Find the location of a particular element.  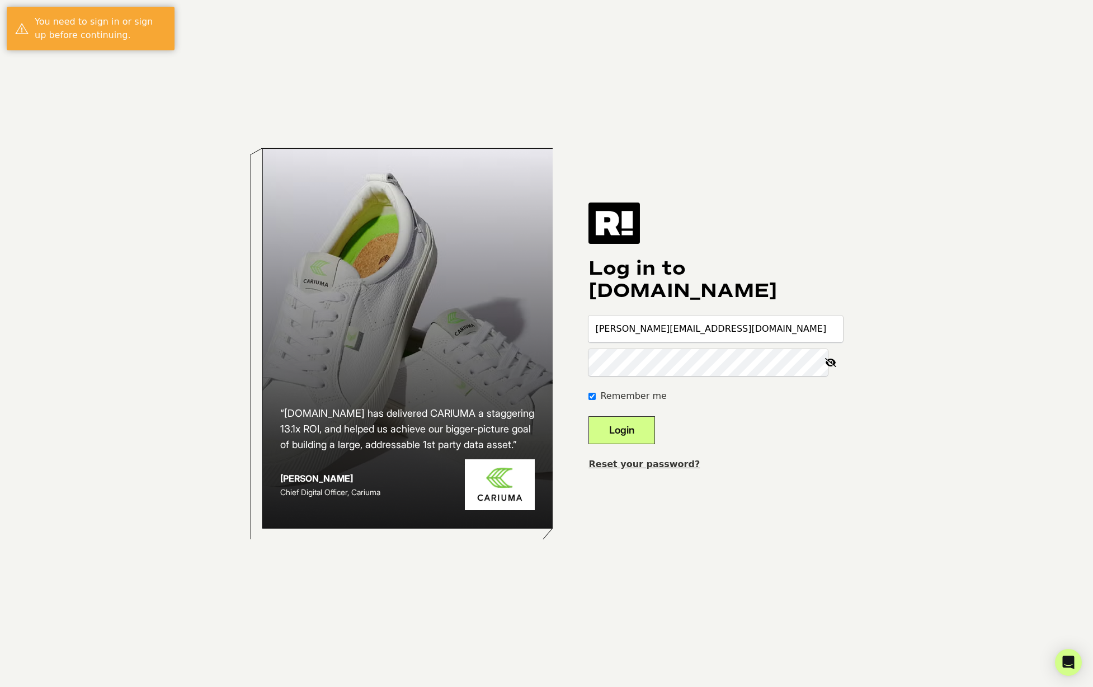

div: You need to sign in or sign up before continuing. is located at coordinates (100, 29).